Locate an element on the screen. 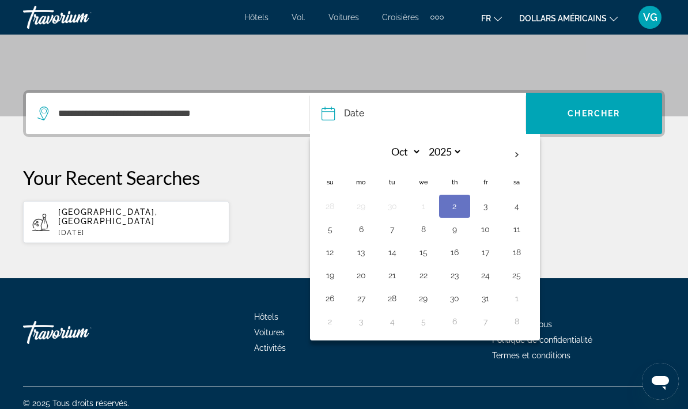 The height and width of the screenshot is (409, 688). button: Day 17 is located at coordinates (486, 252).